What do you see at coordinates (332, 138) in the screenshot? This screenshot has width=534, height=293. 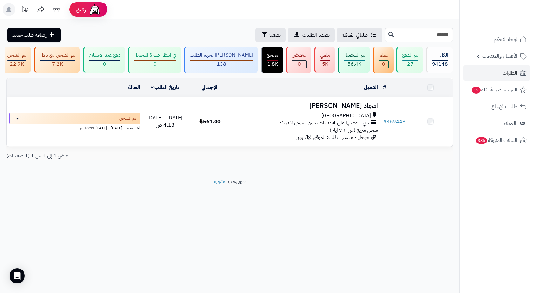 I see `span: جوجل - مصدر الطلب: الموقع الإلكتروني` at bounding box center [332, 138].